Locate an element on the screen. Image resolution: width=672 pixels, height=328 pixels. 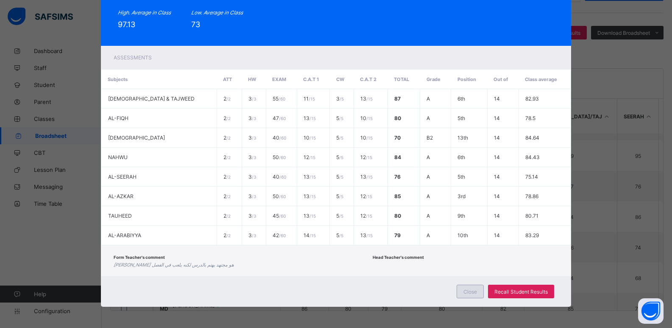
span: 40 is located at coordinates (279, 137).